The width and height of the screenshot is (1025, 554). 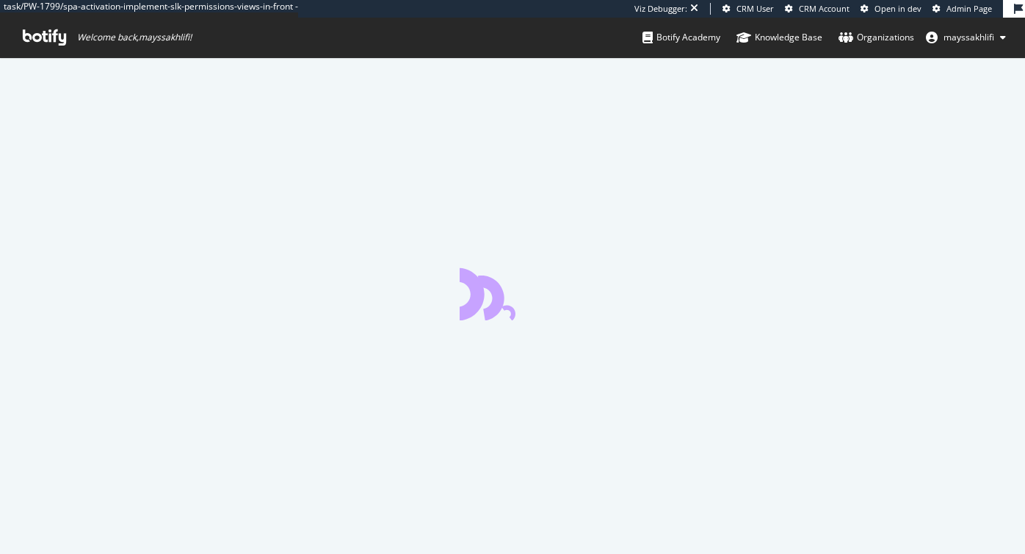 What do you see at coordinates (681, 37) in the screenshot?
I see `div: Botify Academy` at bounding box center [681, 37].